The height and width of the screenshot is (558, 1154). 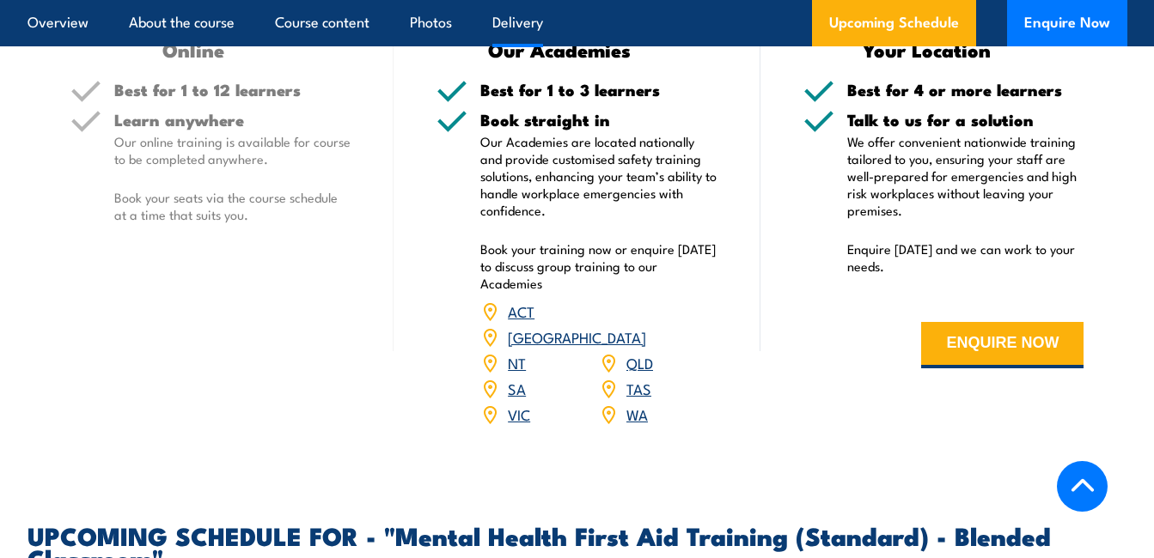 What do you see at coordinates (638, 388) in the screenshot?
I see `a: TAS` at bounding box center [638, 388].